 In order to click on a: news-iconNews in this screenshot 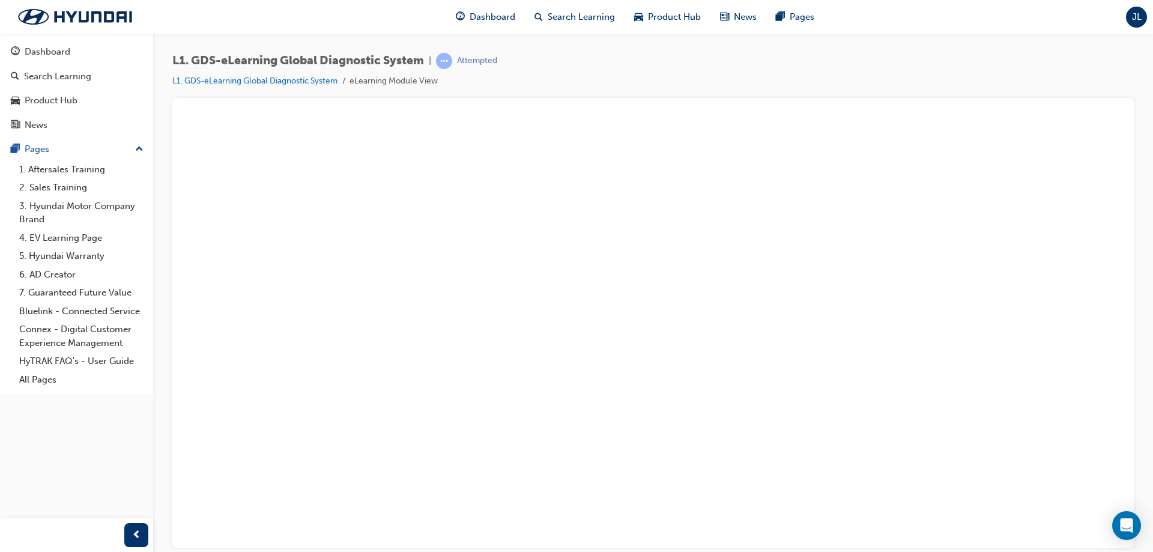, I will do `click(738, 17)`.